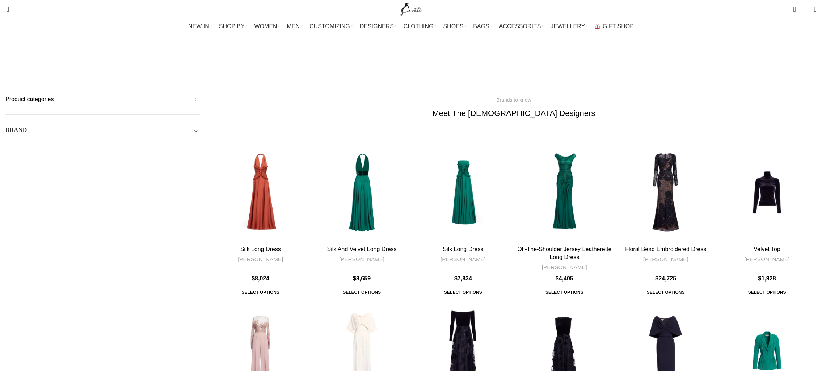  Describe the element at coordinates (666, 278) in the screenshot. I see `bdi: 24,725` at that location.